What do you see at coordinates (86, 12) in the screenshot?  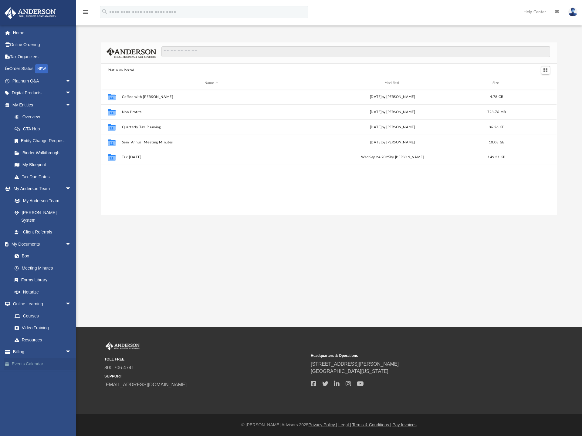 I see `i: menu` at bounding box center [86, 12].